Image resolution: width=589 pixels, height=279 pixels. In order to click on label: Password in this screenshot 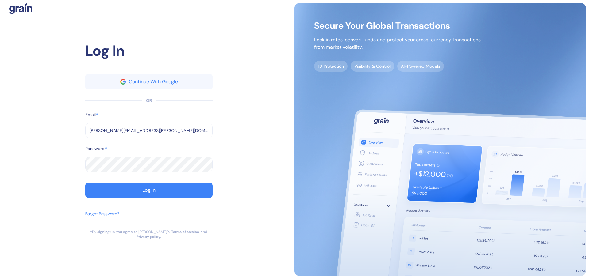, I will do `click(95, 149)`.